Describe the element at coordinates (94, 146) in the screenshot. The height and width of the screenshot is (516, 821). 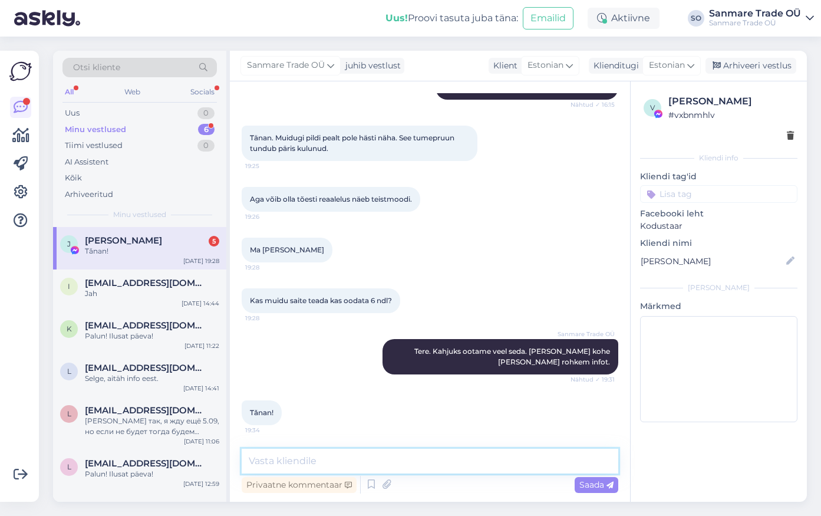
I see `div: Tiimi vestlused` at that location.